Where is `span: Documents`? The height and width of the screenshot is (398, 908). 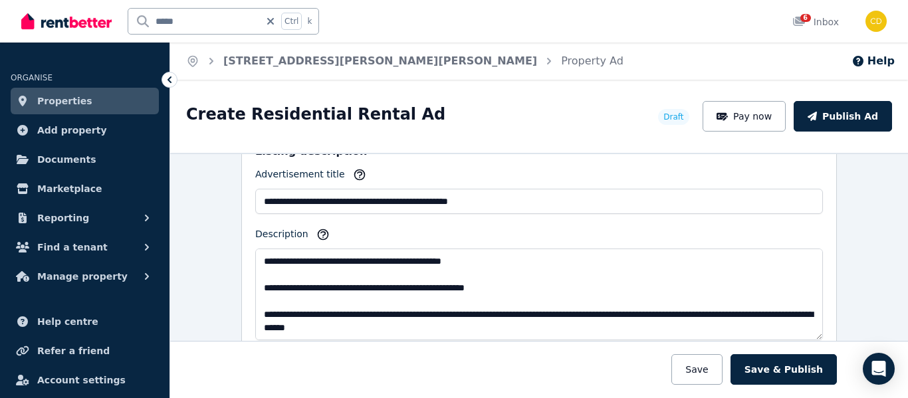 span: Documents is located at coordinates (66, 160).